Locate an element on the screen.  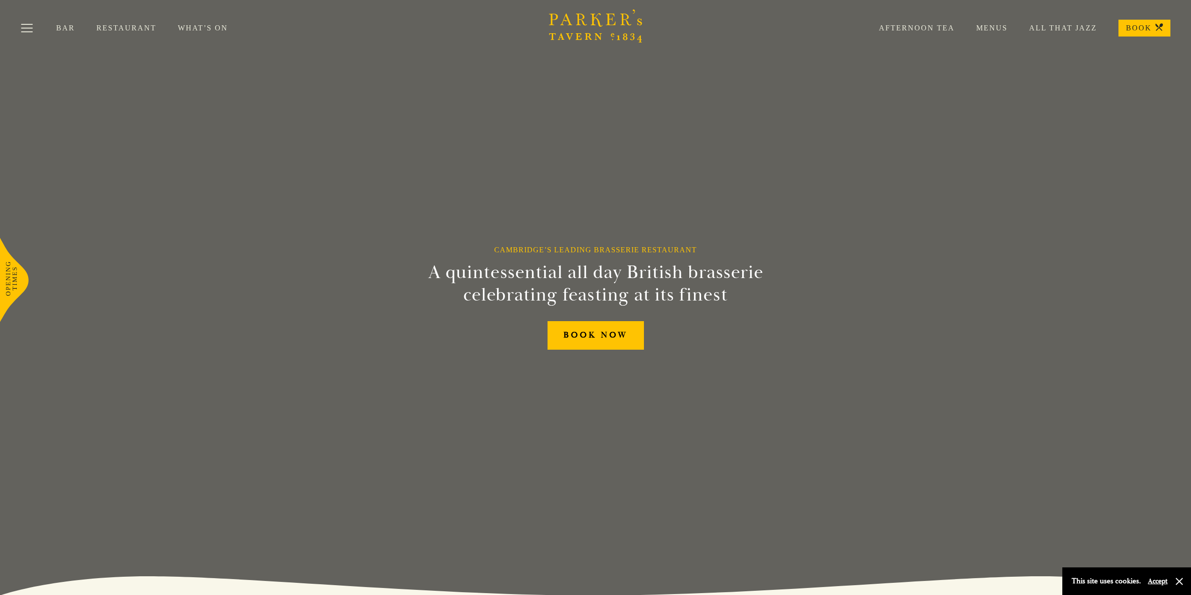
h2: A quintessential all day British brasserie celebrating feasting at its finest is located at coordinates (596, 284).